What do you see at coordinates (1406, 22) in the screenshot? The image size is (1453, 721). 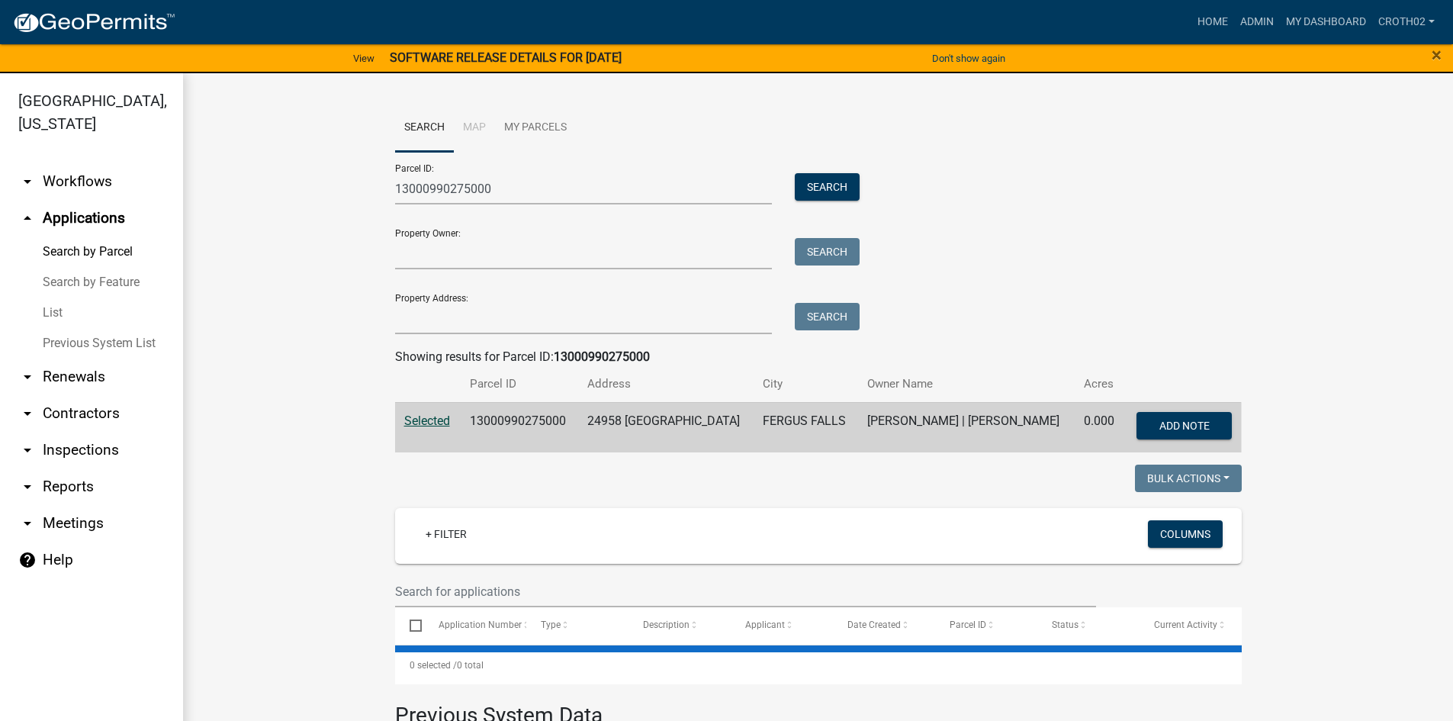 I see `a: croth02` at bounding box center [1406, 22].